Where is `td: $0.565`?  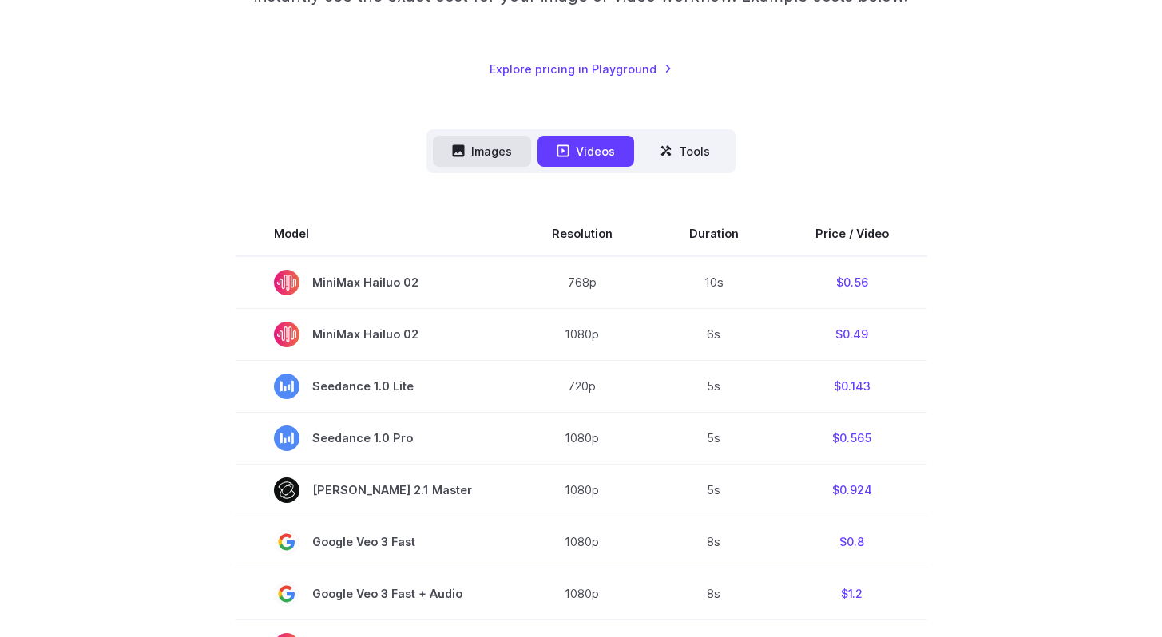
td: $0.565 is located at coordinates (852, 438).